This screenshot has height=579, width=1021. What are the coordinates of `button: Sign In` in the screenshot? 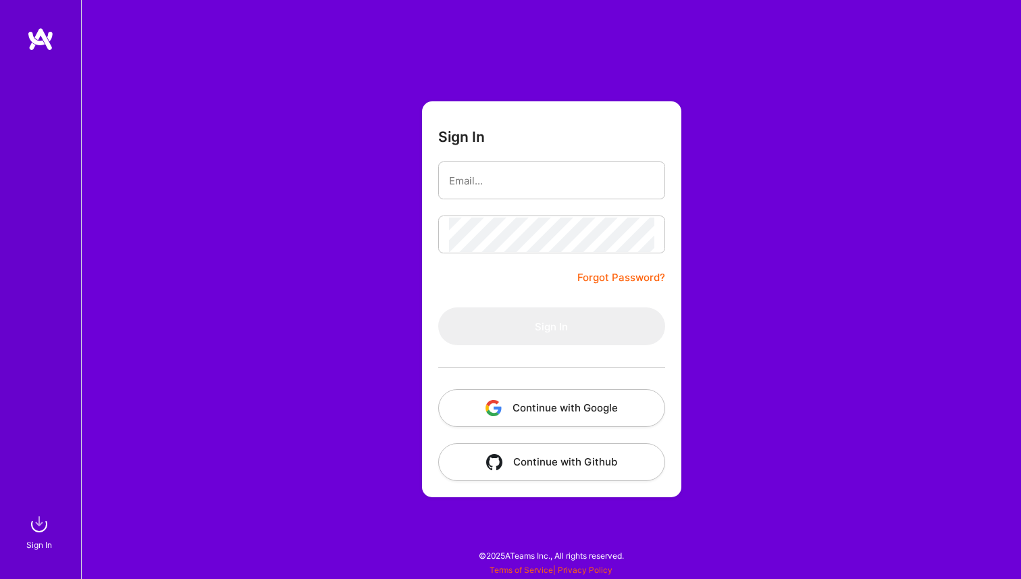 It's located at (552, 326).